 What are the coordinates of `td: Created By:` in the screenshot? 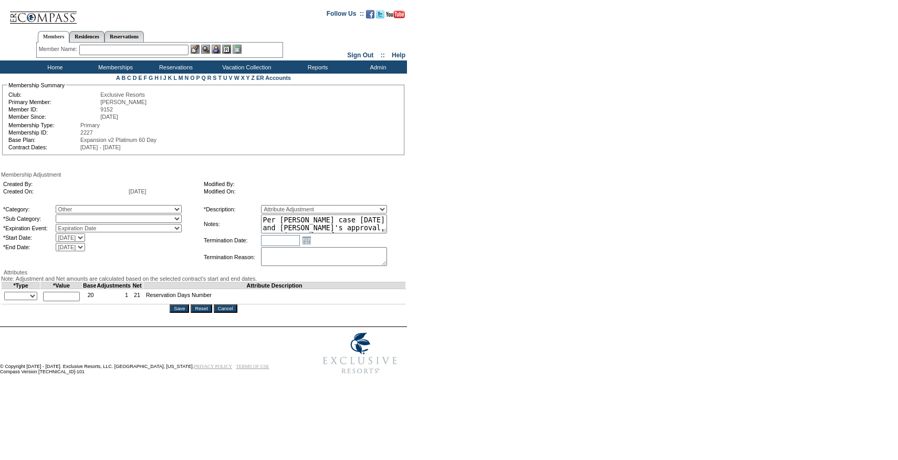 It's located at (65, 184).